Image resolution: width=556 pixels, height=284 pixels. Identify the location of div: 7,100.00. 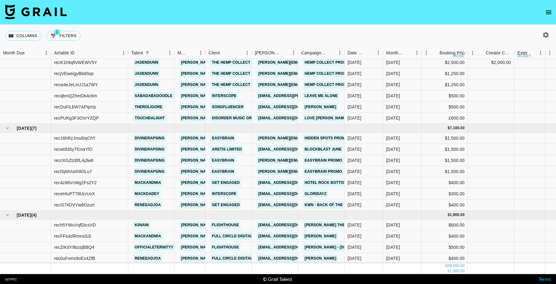
(457, 128).